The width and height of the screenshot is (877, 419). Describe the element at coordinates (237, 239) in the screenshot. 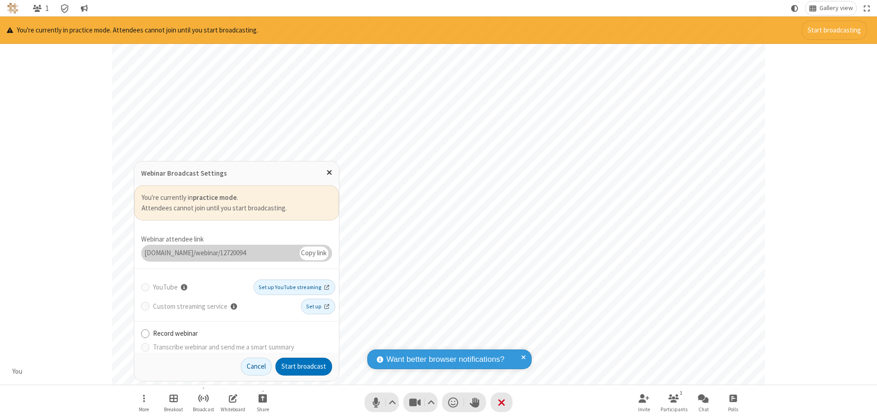

I see `div: Webinar attendee link` at that location.